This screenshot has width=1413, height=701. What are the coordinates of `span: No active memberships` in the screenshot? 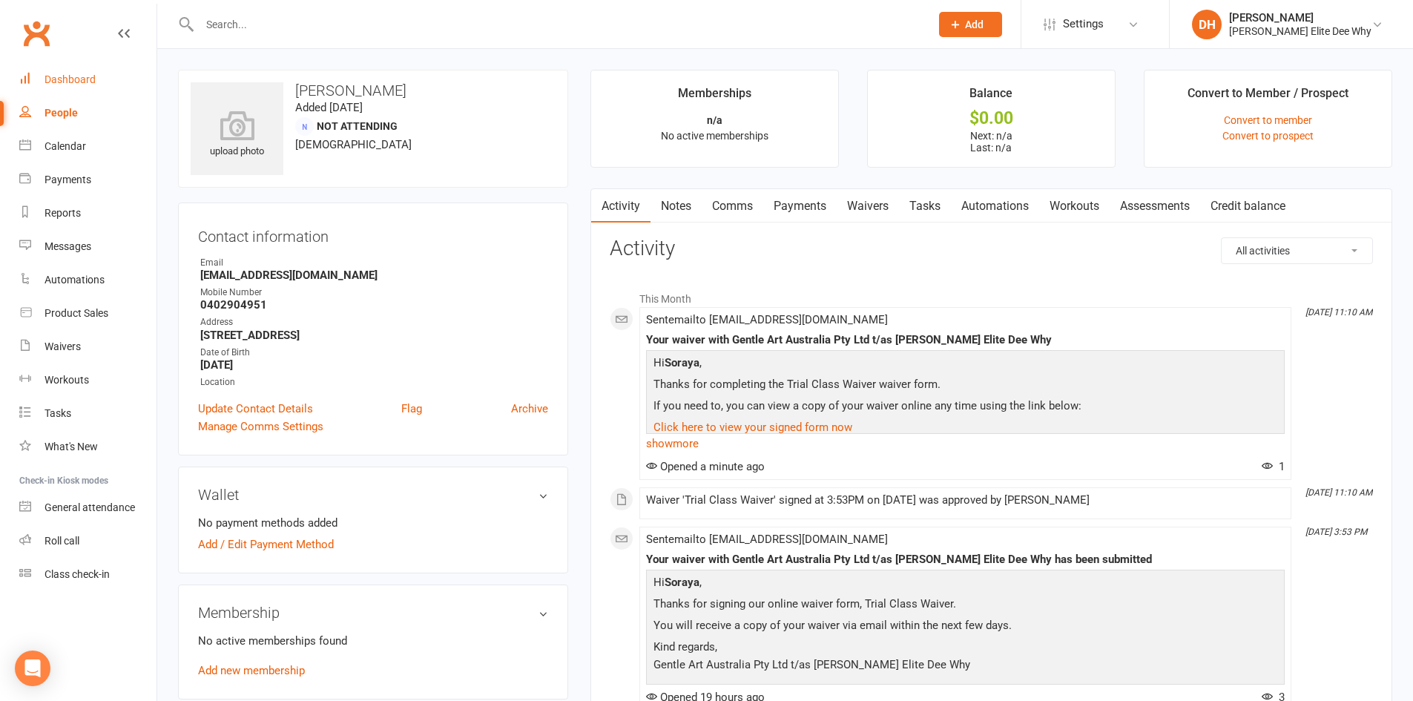 It's located at (714, 136).